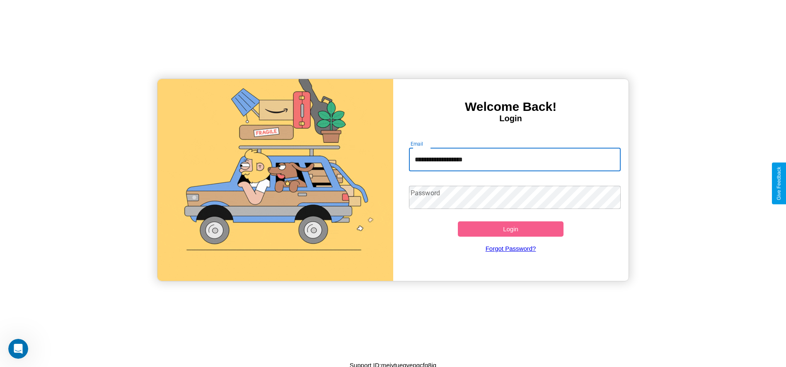  What do you see at coordinates (511, 229) in the screenshot?
I see `button: Login` at bounding box center [511, 229].